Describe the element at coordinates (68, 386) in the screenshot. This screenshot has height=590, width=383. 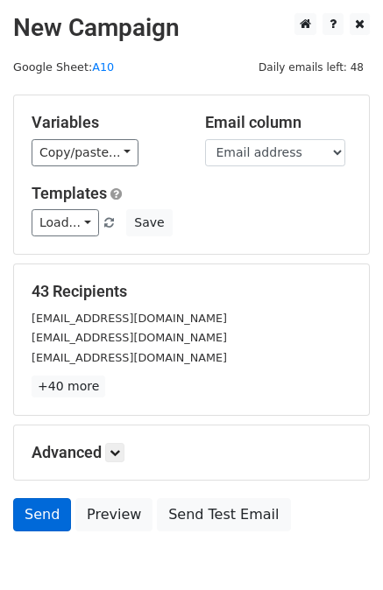
I see `a: +40 more` at that location.